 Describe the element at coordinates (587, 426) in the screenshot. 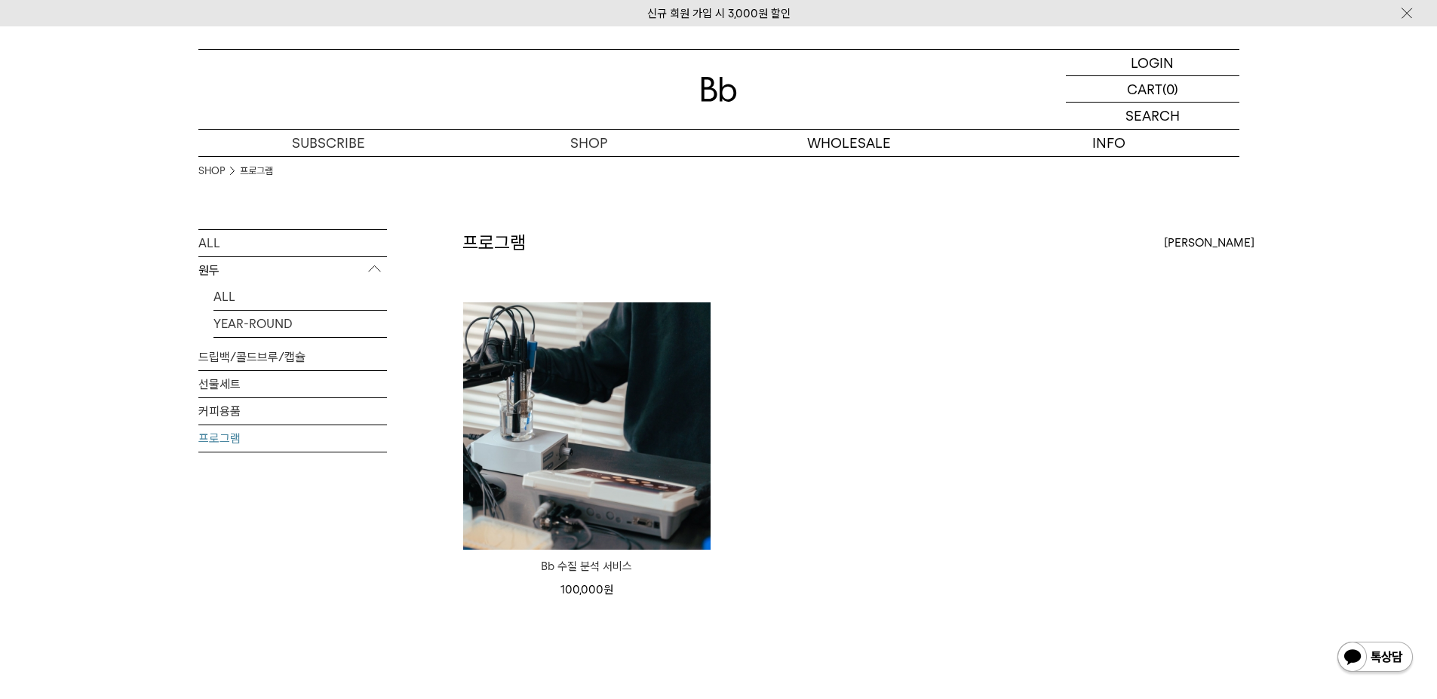

I see `img: Bb 수질 분석 서비스` at that location.